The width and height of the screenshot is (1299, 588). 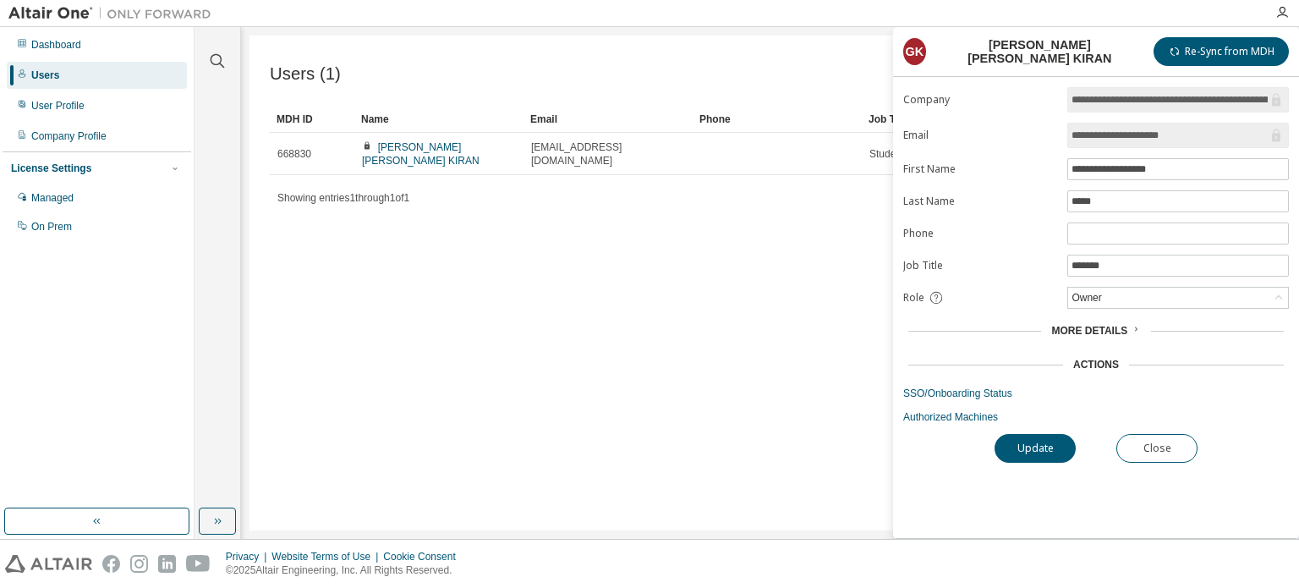 I want to click on span: Users (1), so click(x=305, y=74).